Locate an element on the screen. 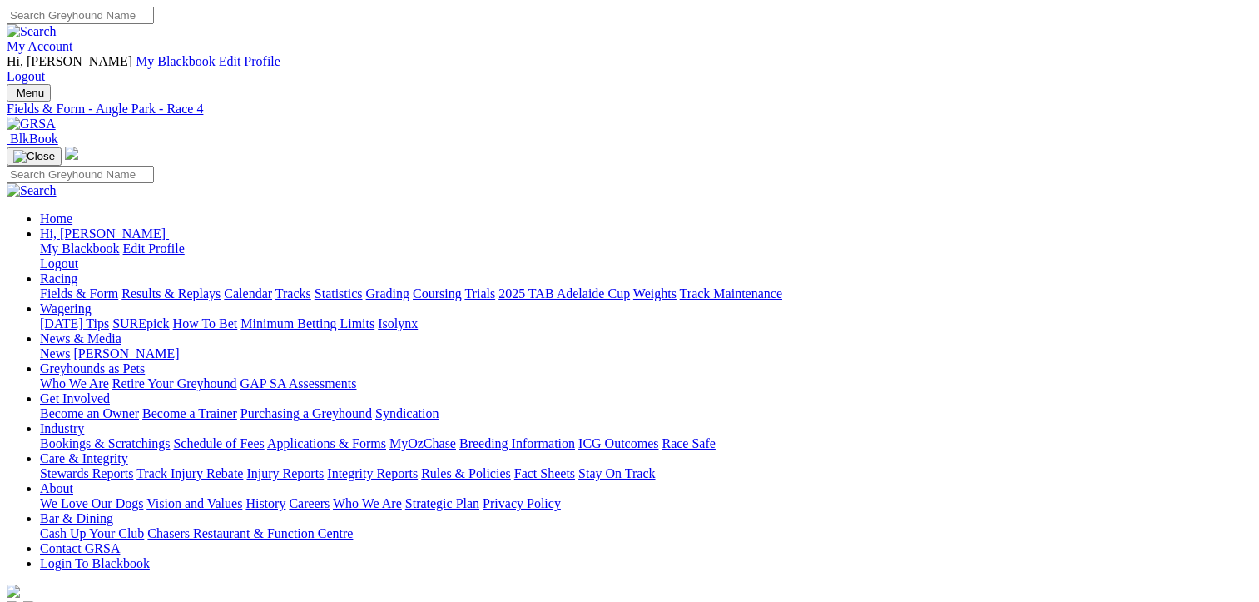  a: Isolynx is located at coordinates (398, 323).